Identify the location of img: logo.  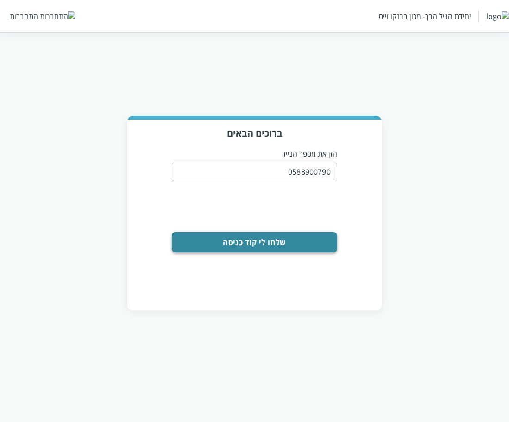
(497, 16).